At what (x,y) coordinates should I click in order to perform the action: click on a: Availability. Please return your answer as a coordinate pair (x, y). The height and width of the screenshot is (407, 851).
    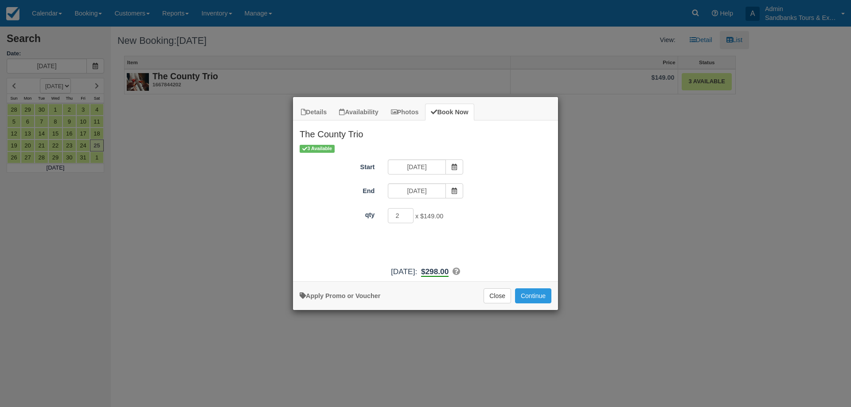
    Looking at the image, I should click on (359, 112).